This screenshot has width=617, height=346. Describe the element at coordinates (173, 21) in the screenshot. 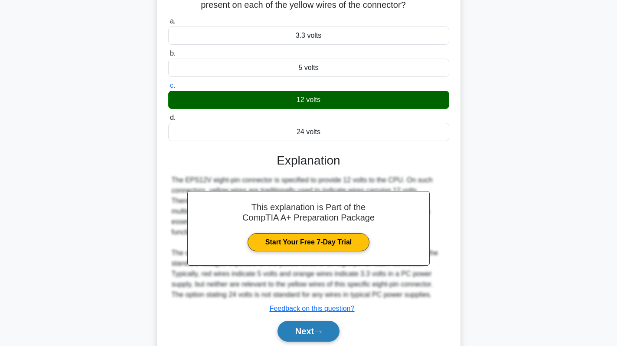

I see `span: a.` at that location.